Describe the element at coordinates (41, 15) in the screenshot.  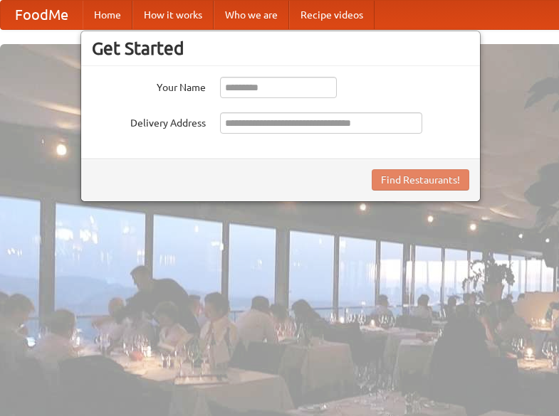
I see `a: FoodMe` at that location.